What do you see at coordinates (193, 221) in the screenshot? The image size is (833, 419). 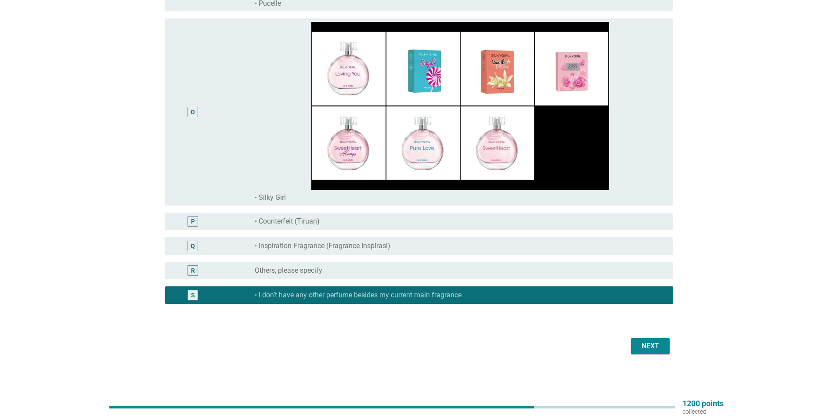 I see `div: P` at bounding box center [193, 221].